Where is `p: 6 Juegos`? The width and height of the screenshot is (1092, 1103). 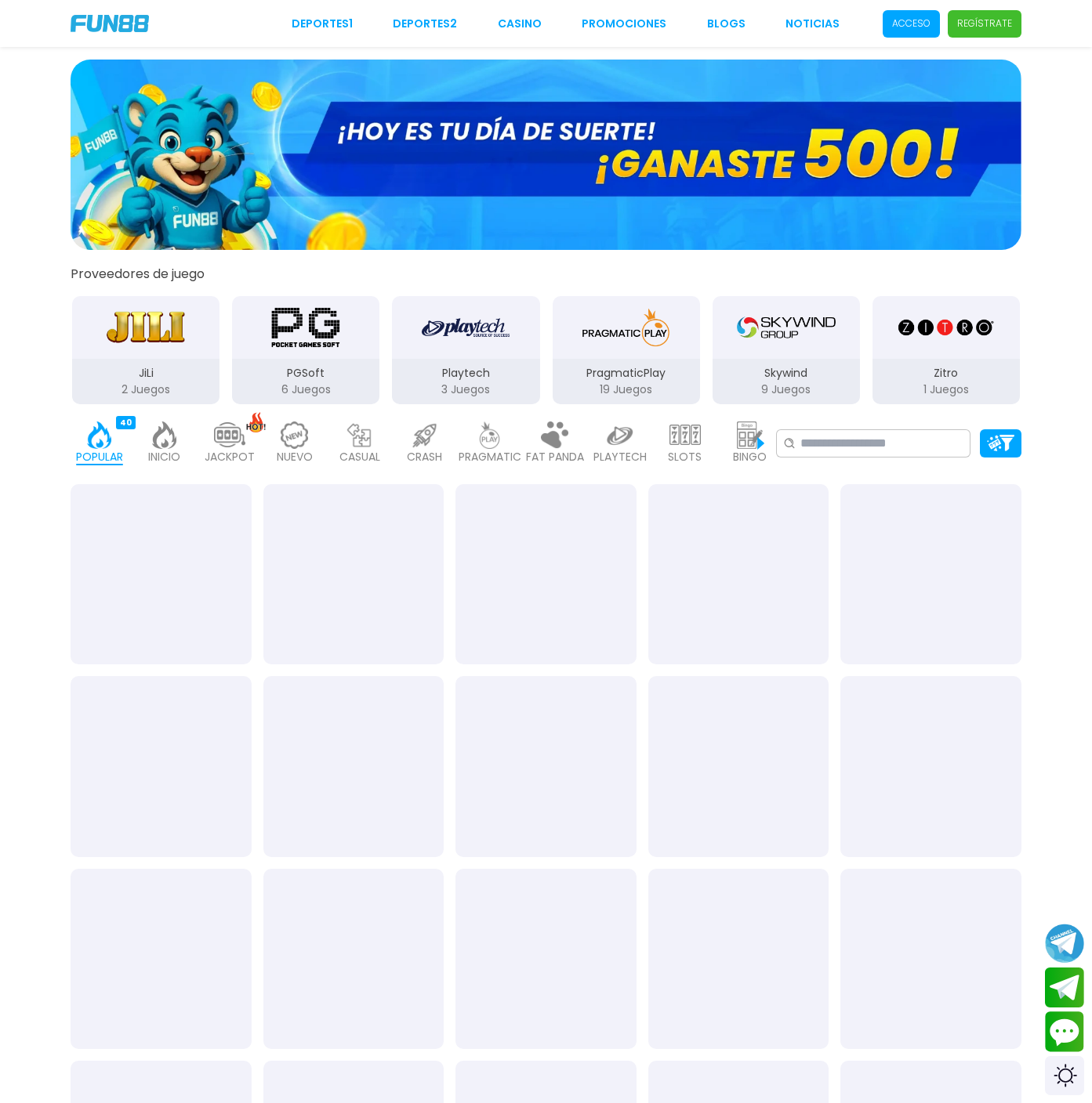 p: 6 Juegos is located at coordinates (306, 389).